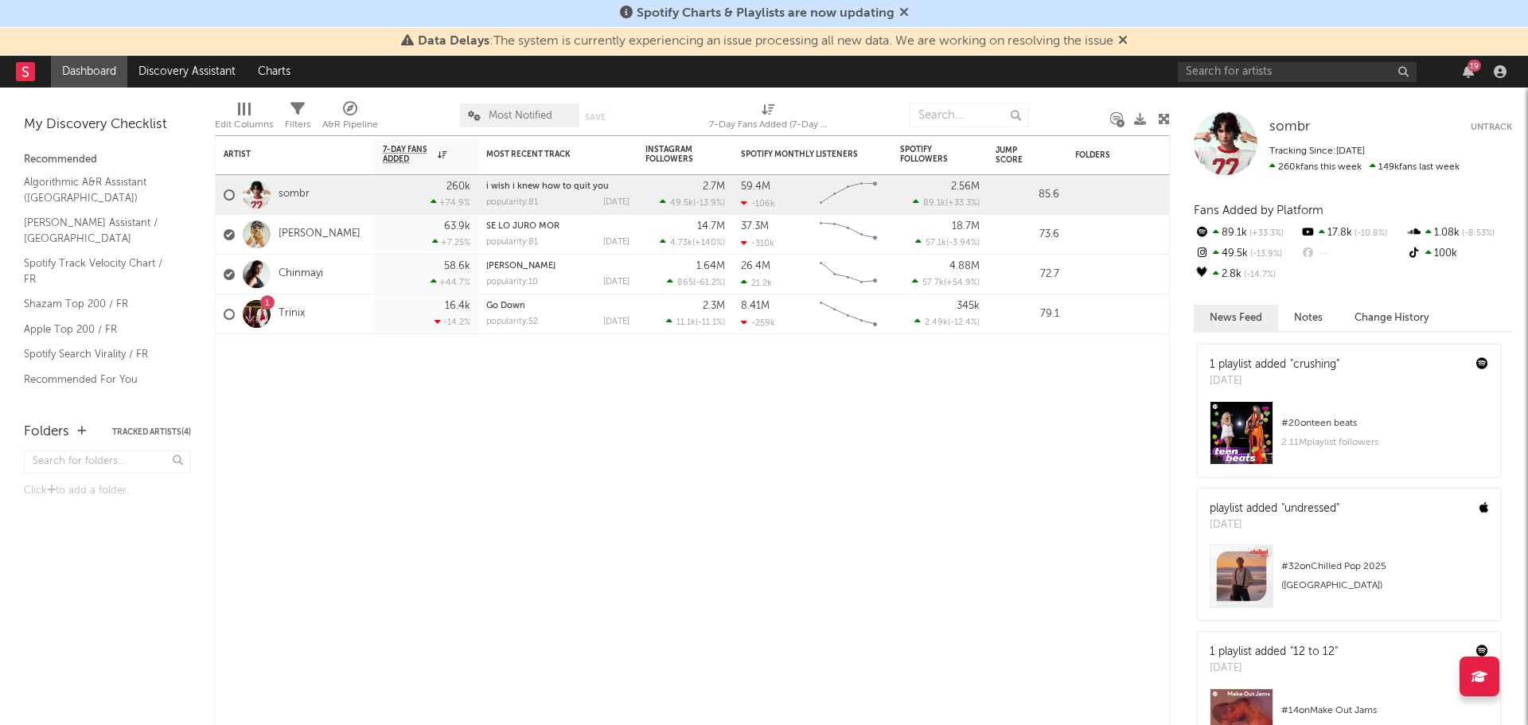 This screenshot has width=1528, height=725. What do you see at coordinates (512, 282) in the screenshot?
I see `div: popularity: 10` at bounding box center [512, 282].